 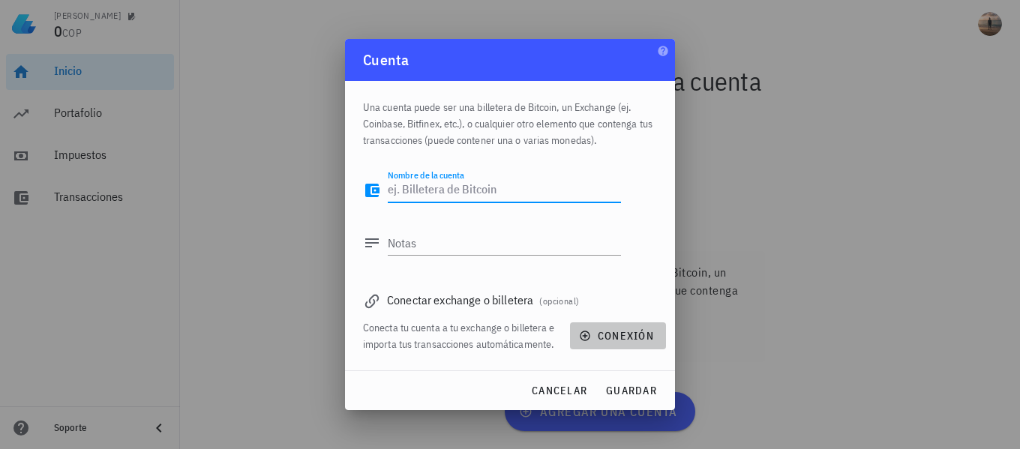 I want to click on button: cancelar, so click(x=559, y=391).